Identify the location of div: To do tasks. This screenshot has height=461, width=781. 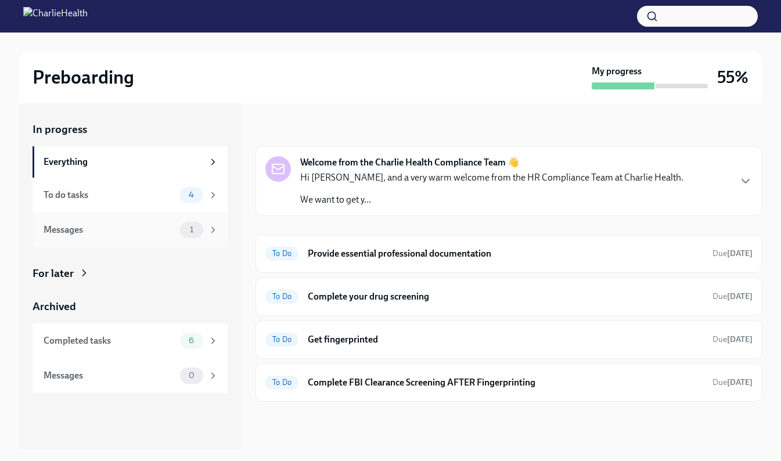
(109, 195).